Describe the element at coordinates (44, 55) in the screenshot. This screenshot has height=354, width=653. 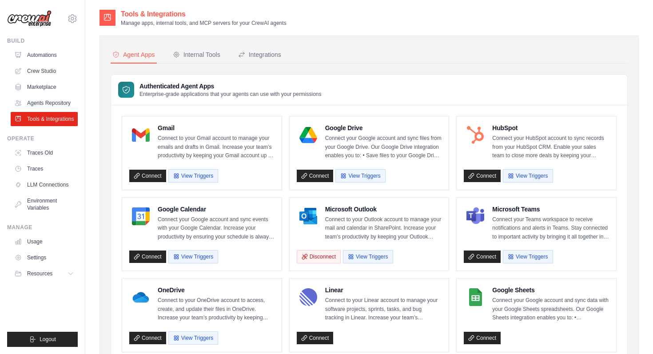
I see `a: Automations` at that location.